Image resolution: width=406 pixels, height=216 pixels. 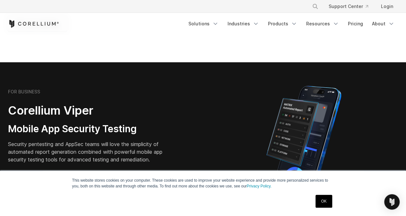 What do you see at coordinates (259, 186) in the screenshot?
I see `a: Privacy Policy.` at bounding box center [259, 186].